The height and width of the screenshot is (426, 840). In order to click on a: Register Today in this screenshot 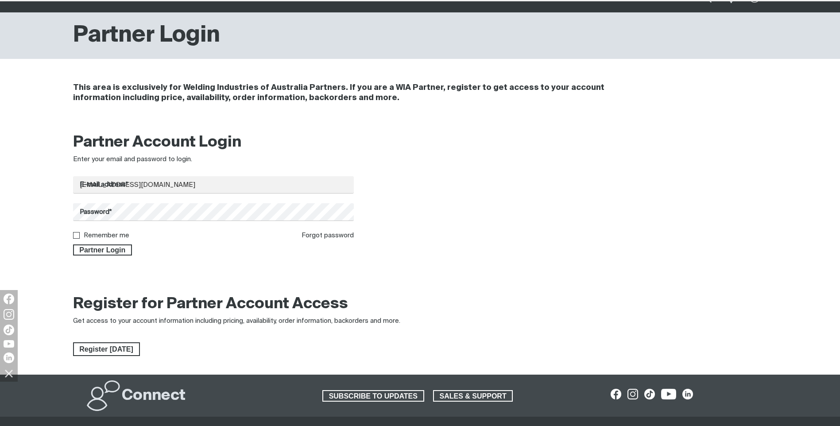, I will do `click(106, 350)`.